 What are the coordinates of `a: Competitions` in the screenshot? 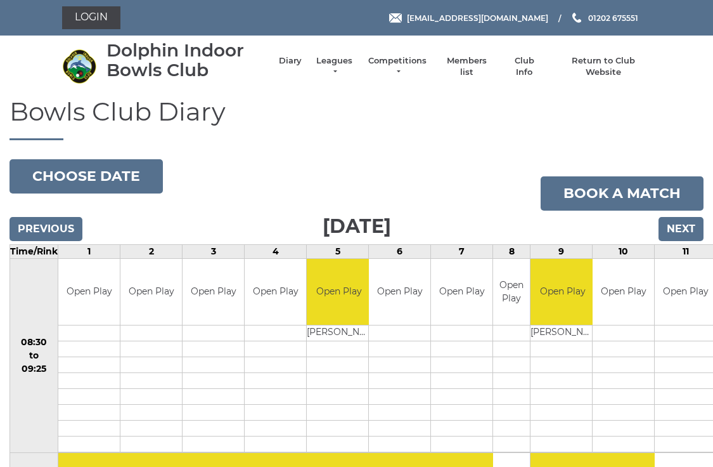 It's located at (398, 67).